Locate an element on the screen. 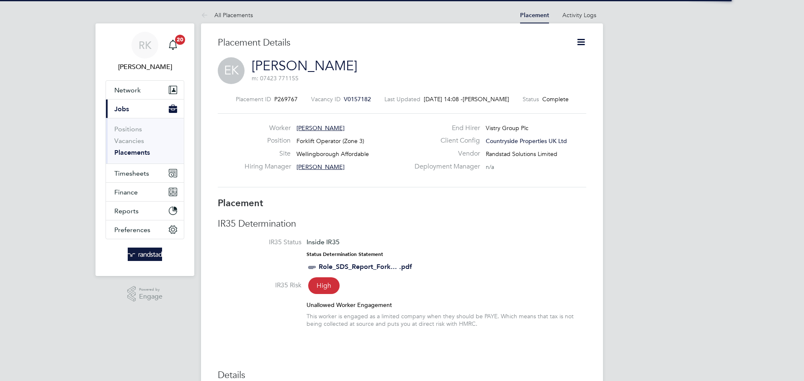 Image resolution: width=804 pixels, height=381 pixels. span: RK is located at coordinates (145, 45).